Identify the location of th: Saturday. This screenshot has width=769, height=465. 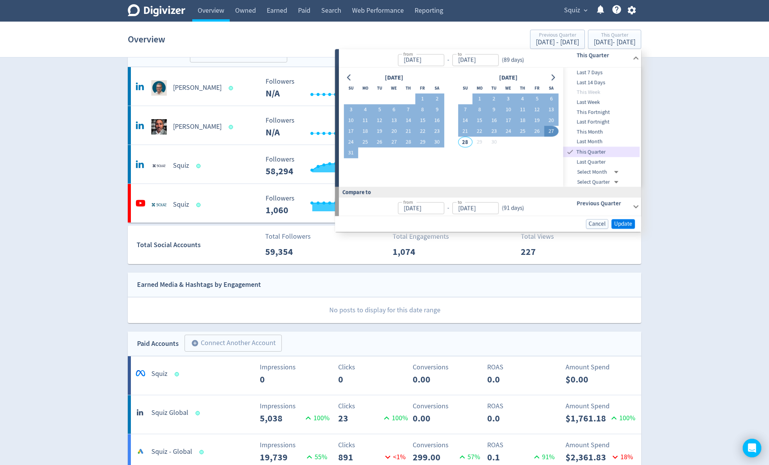
(551, 88).